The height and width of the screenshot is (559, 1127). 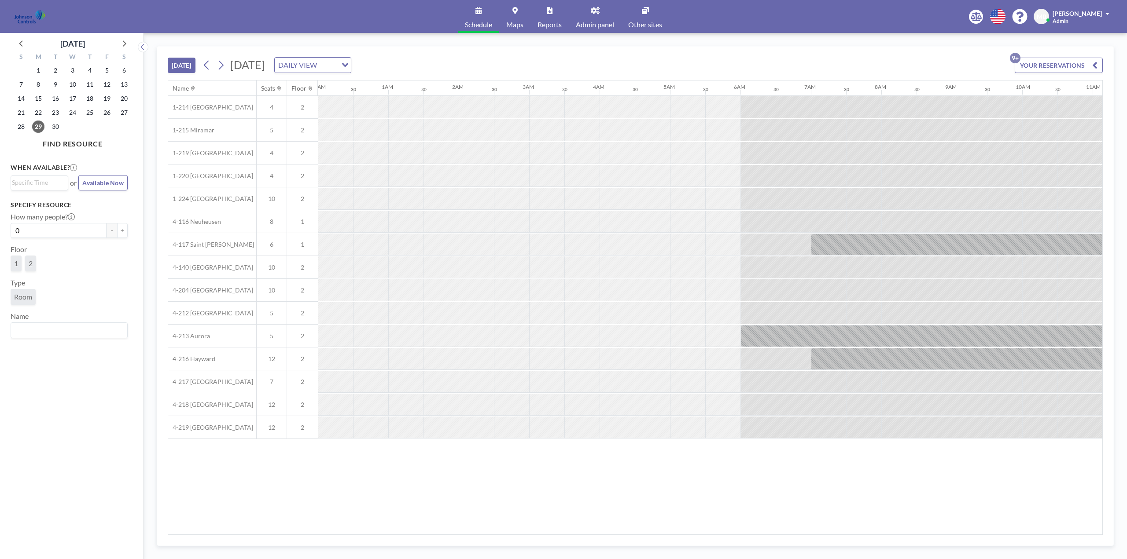 What do you see at coordinates (810, 87) in the screenshot?
I see `div: 7AM` at bounding box center [810, 87].